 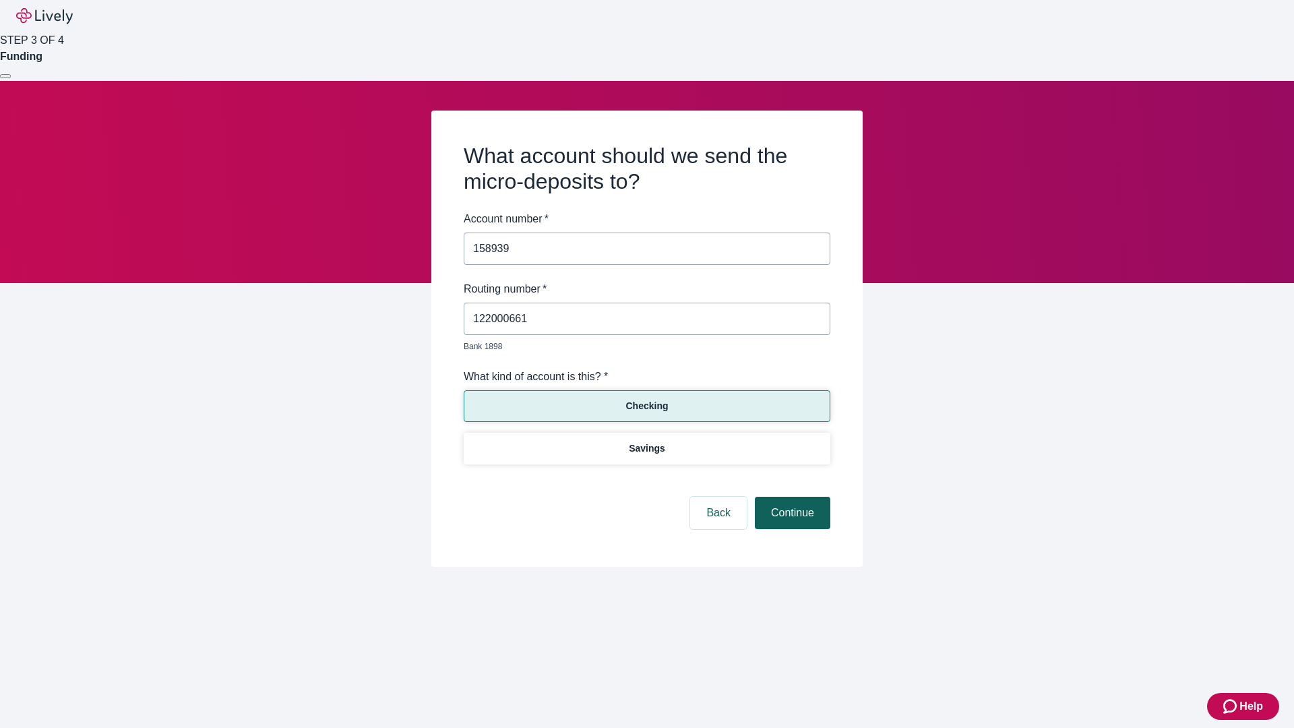 What do you see at coordinates (505, 289) in the screenshot?
I see `label: Routing number` at bounding box center [505, 289].